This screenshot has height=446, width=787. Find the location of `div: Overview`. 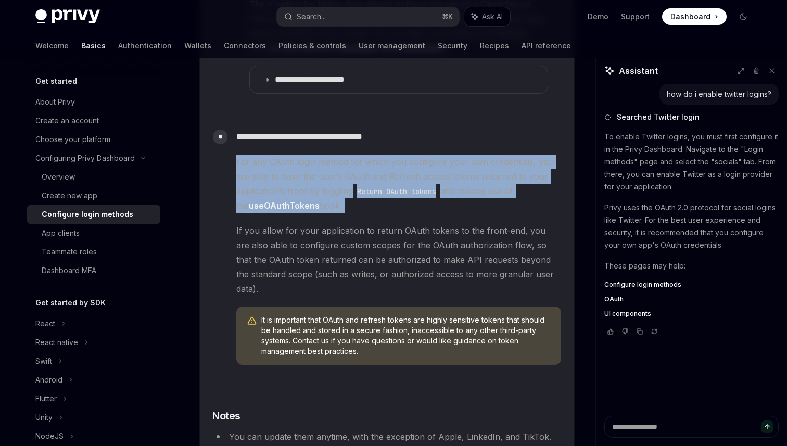

div: Overview is located at coordinates (58, 177).